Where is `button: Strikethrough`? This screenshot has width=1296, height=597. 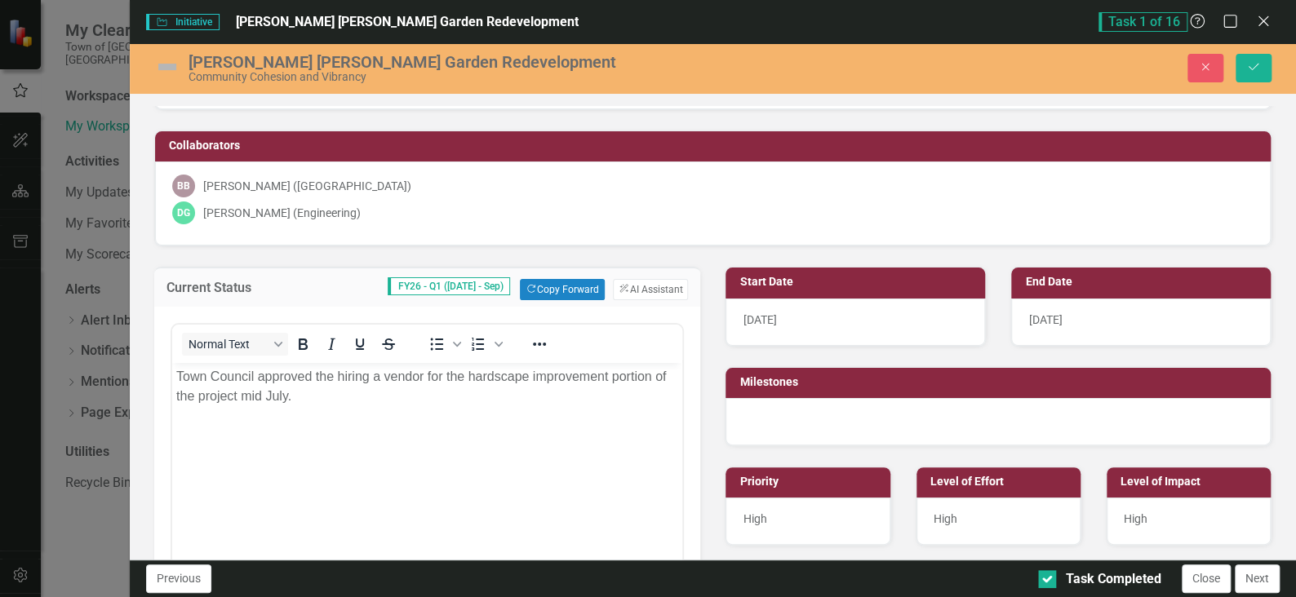
button: Strikethrough is located at coordinates (388, 344).